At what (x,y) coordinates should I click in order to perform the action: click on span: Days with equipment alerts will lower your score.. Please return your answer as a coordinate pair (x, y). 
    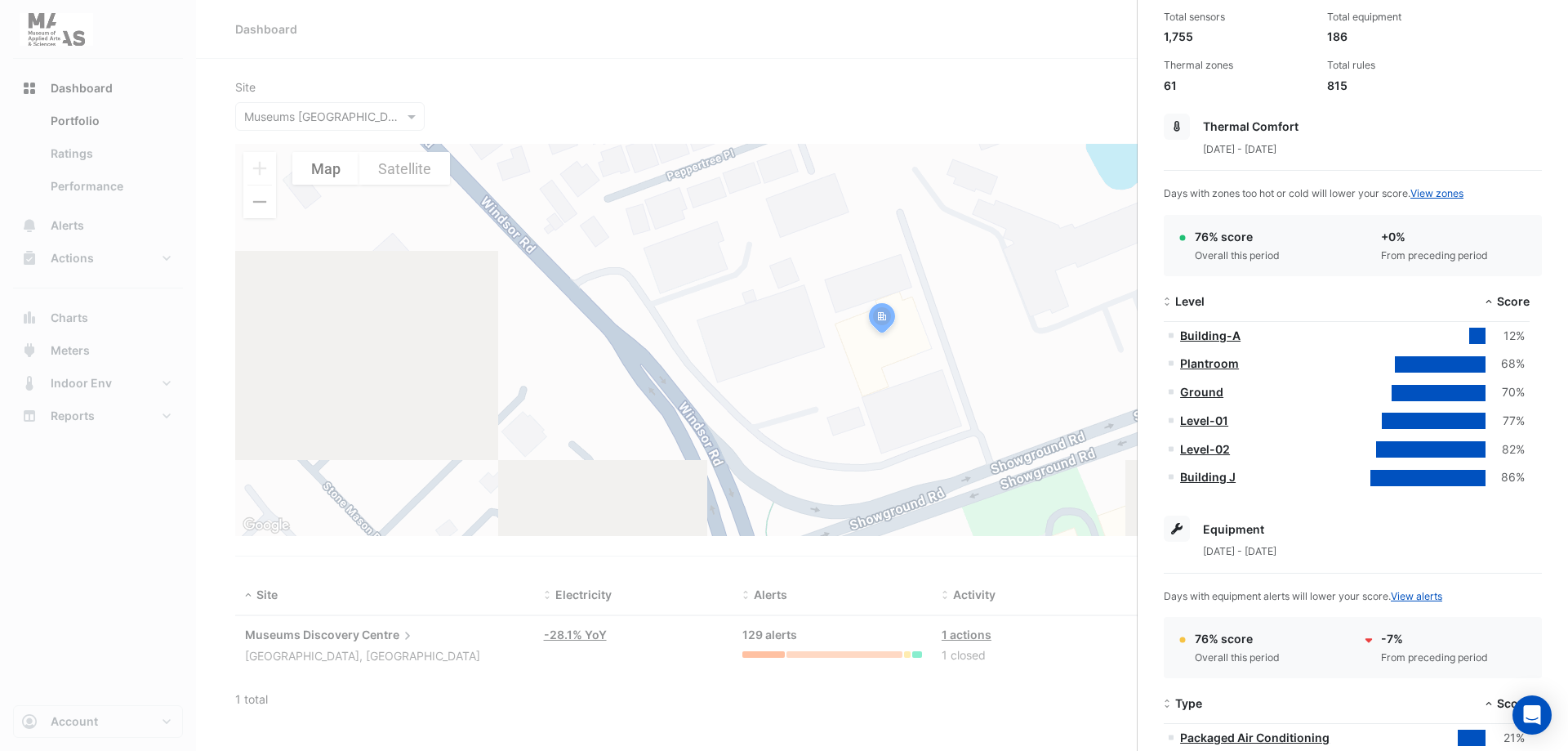
    Looking at the image, I should click on (1303, 595).